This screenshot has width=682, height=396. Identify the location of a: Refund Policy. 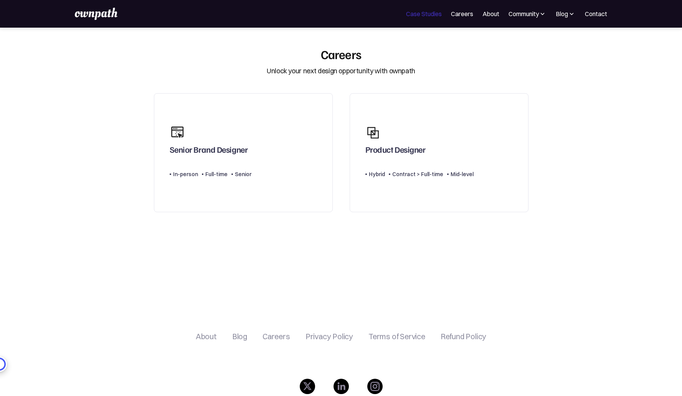
(463, 337).